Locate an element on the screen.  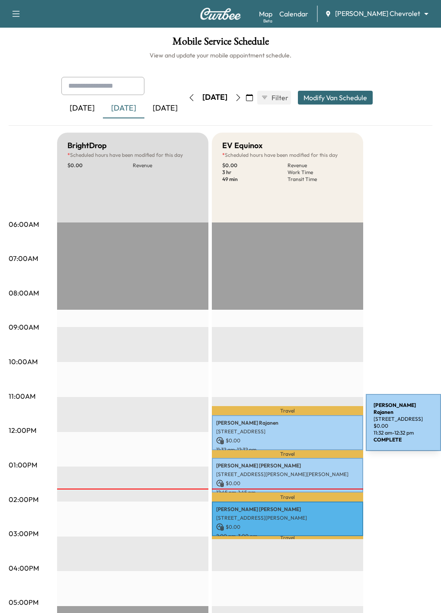
h6: View and update your mobile appointment schedule. is located at coordinates (220, 55).